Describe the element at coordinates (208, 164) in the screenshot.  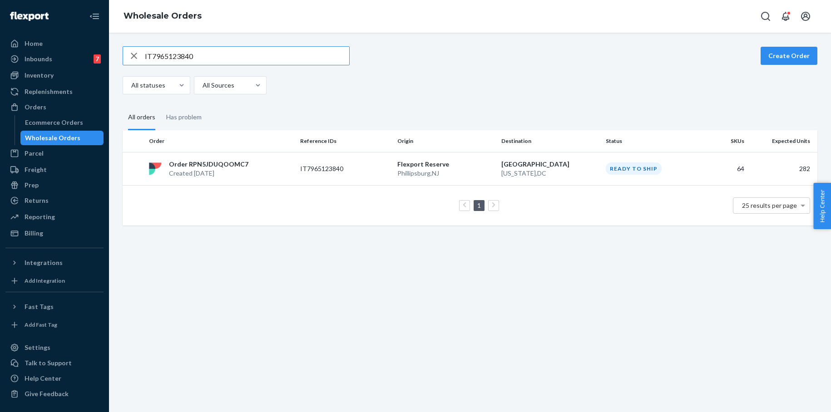
I see `p: Order RPN5JDUQOOMC7` at that location.